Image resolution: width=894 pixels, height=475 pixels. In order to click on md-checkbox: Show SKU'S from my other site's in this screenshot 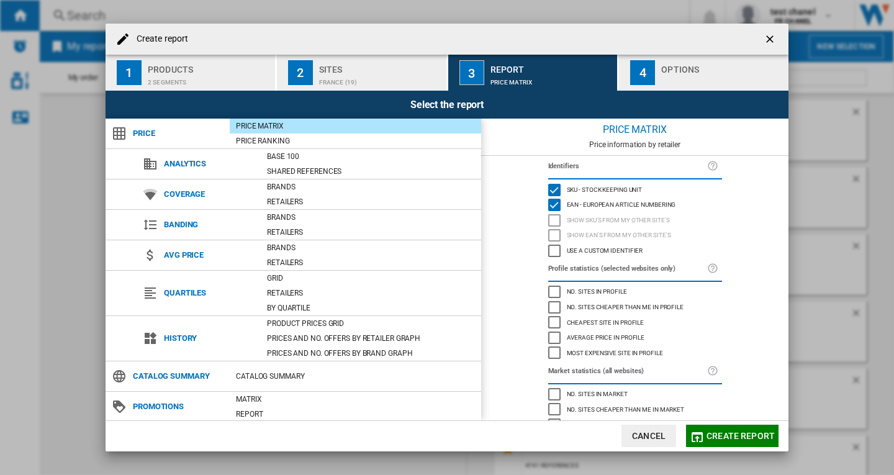, I will do `click(635, 220)`.